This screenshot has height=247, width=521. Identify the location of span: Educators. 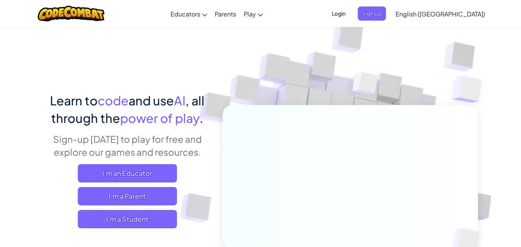
(185, 14).